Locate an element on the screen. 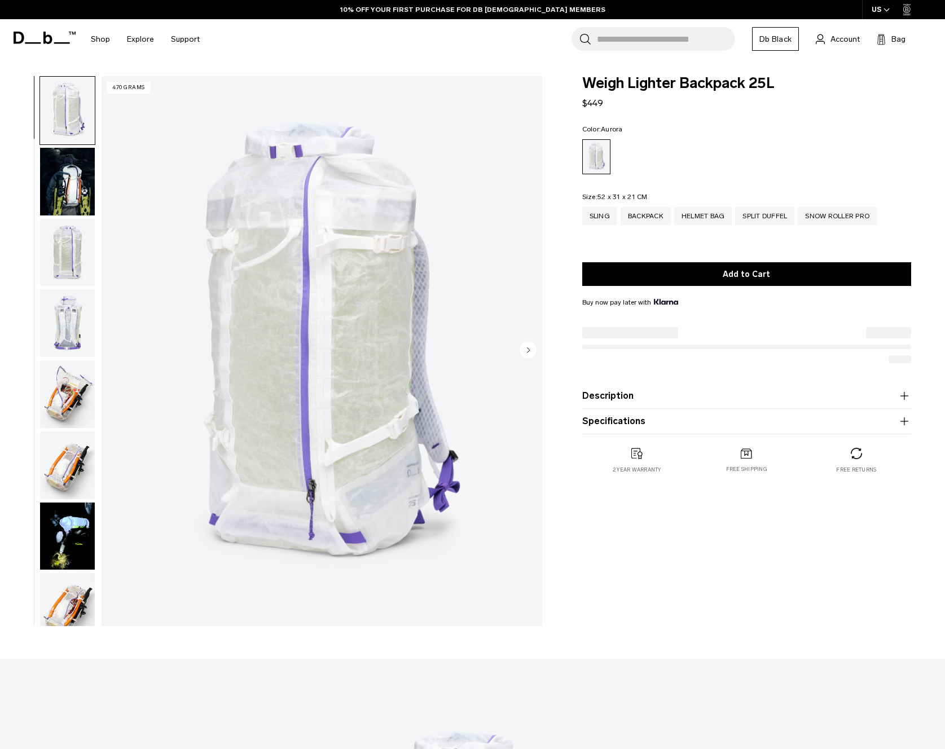 The width and height of the screenshot is (945, 749). button: Weigh_Lighter_Backpack_25L_Lifestyle_new.png is located at coordinates (67, 182).